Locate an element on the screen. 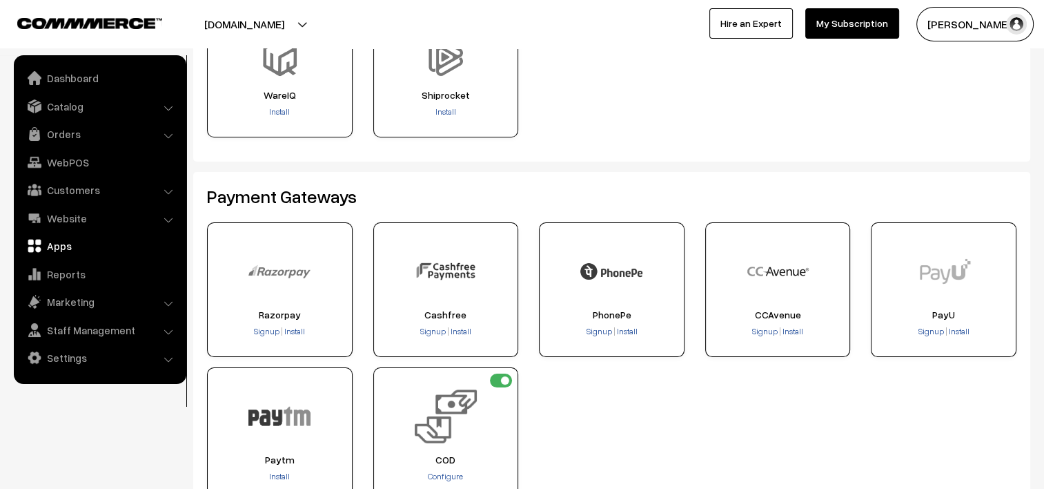  span: CCAvenue is located at coordinates (778, 315).